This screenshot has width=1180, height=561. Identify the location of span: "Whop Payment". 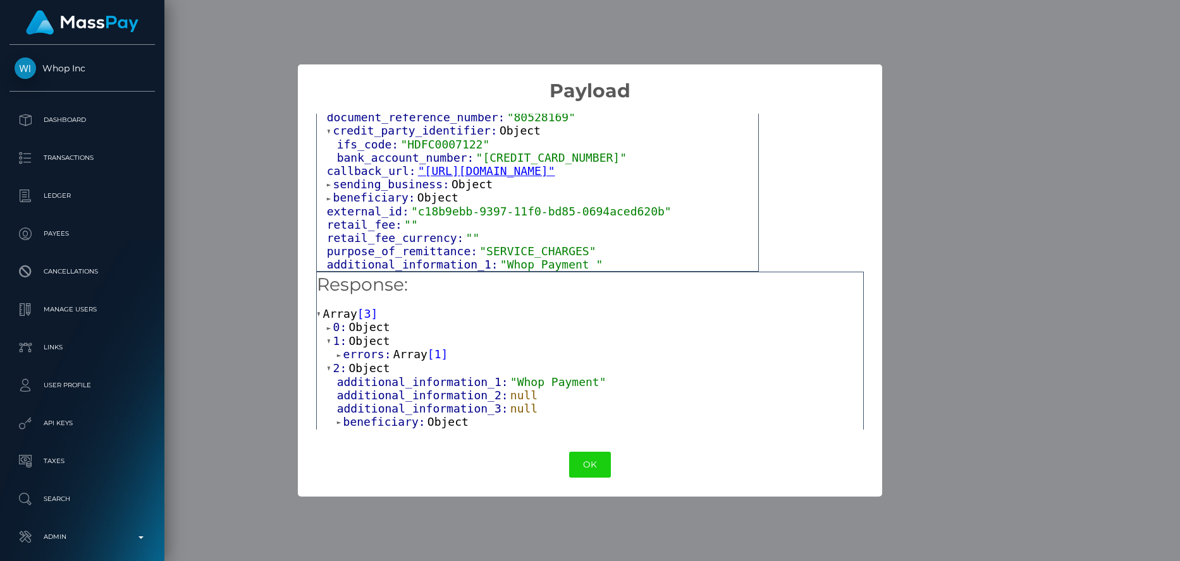
(558, 382).